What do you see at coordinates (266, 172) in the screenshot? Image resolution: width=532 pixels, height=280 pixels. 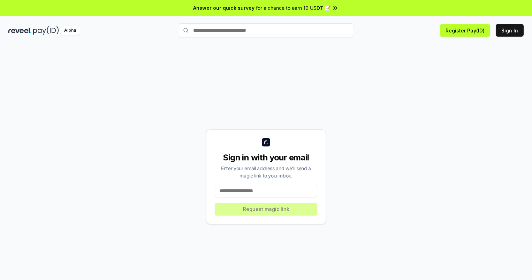 I see `div: Enter your email address and we’ll send a magic link to your inbox.` at bounding box center [266, 172].